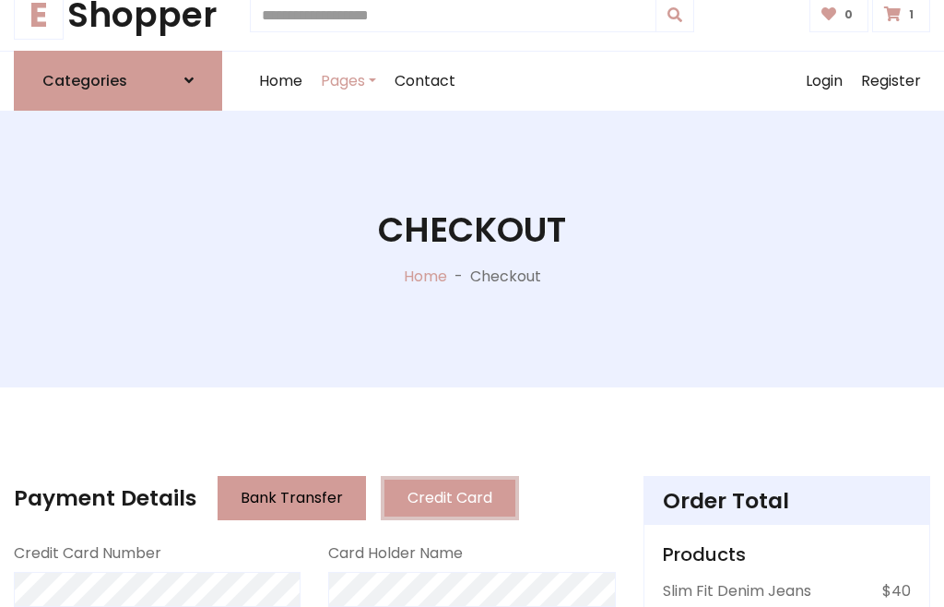  What do you see at coordinates (450, 498) in the screenshot?
I see `button: Credit Card` at bounding box center [450, 498].